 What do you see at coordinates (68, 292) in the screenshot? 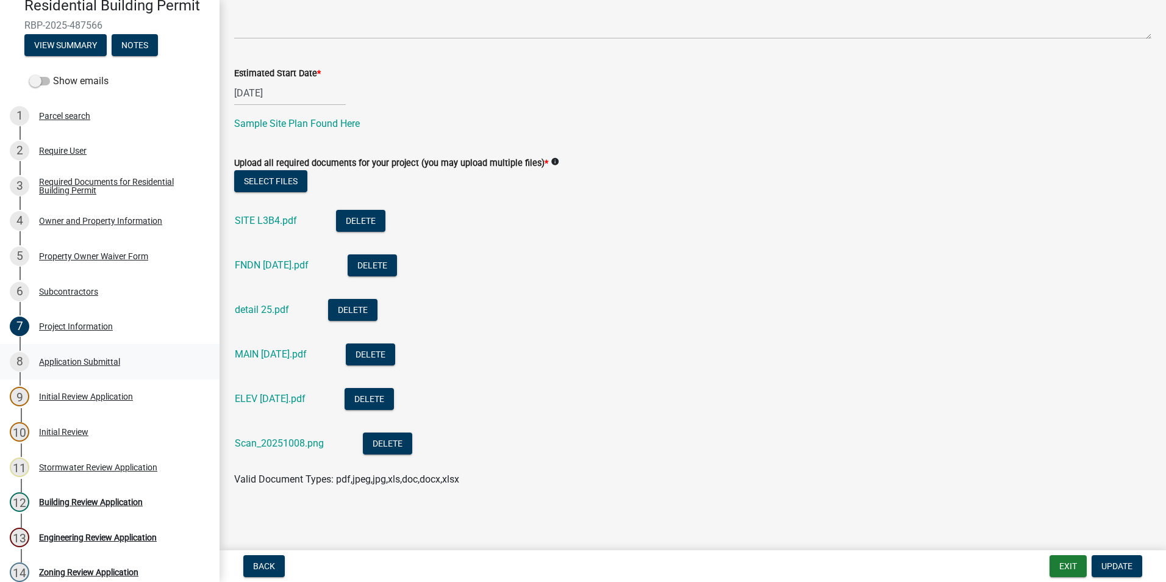
I see `div: Subcontractors` at bounding box center [68, 292].